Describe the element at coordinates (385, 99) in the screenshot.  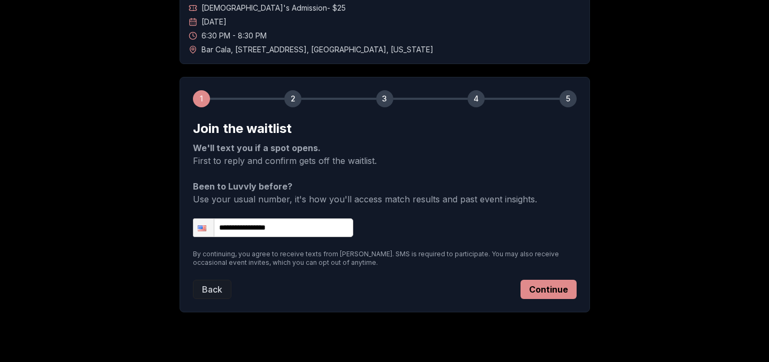
I see `div: 3` at that location.